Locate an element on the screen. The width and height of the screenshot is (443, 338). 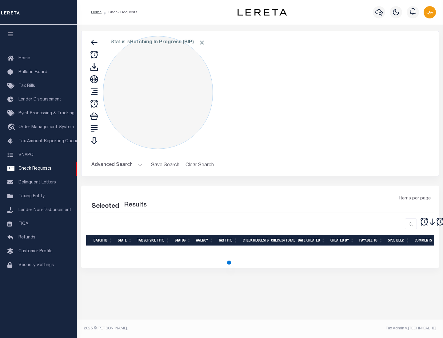
span: Tax Amount Reporting Queue is located at coordinates (48, 141).